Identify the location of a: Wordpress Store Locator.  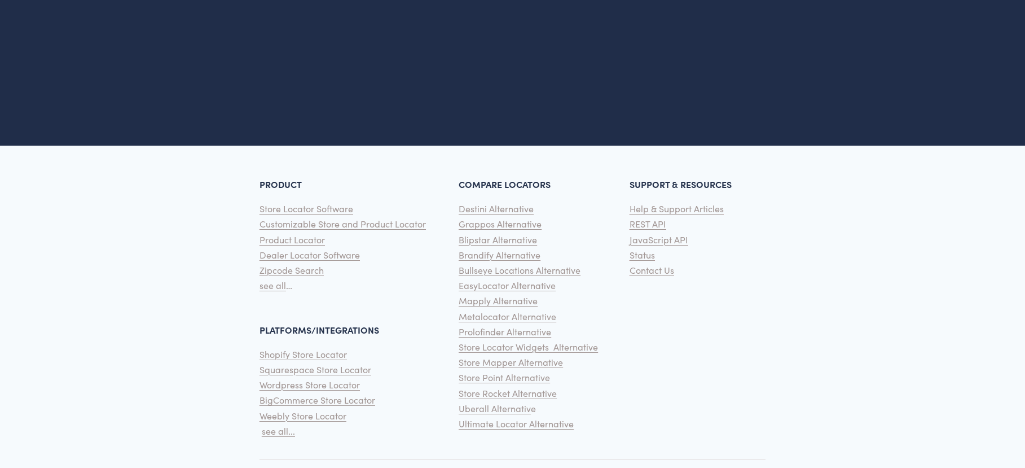
(310, 384).